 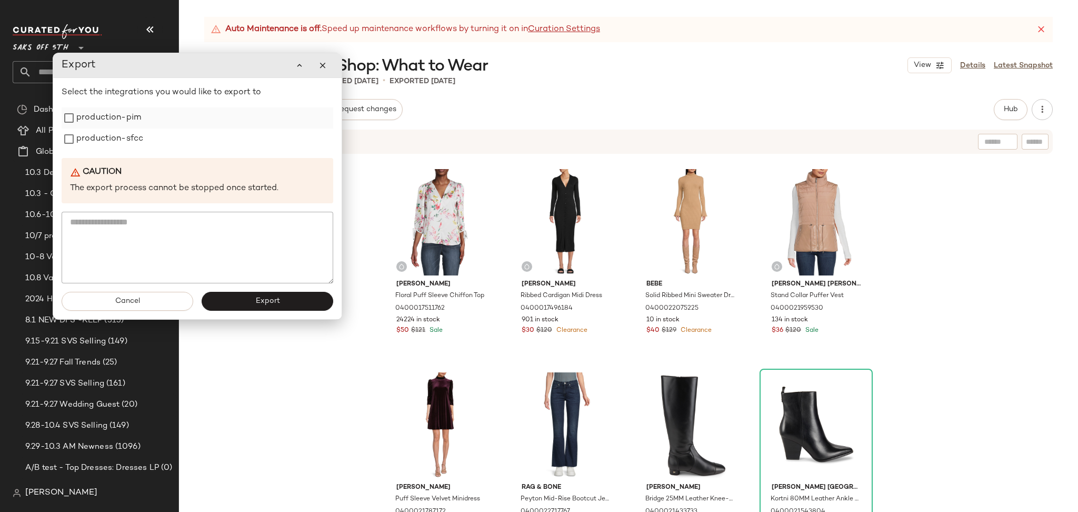 What do you see at coordinates (690, 296) in the screenshot?
I see `span: Solid Ribbed Mini Sweater Dress` at bounding box center [690, 296].